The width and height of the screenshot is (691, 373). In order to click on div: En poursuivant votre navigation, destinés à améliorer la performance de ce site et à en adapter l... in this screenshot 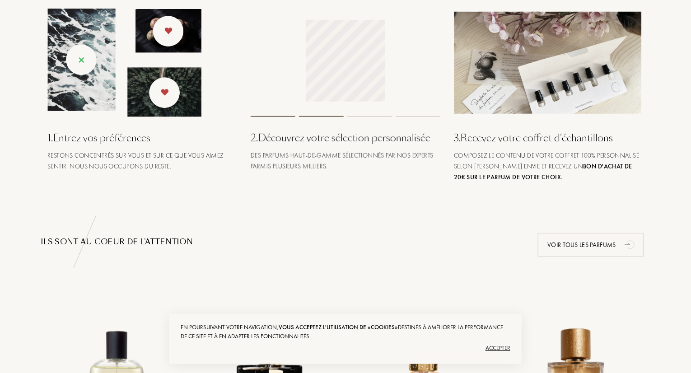, I will do `click(346, 332)`.